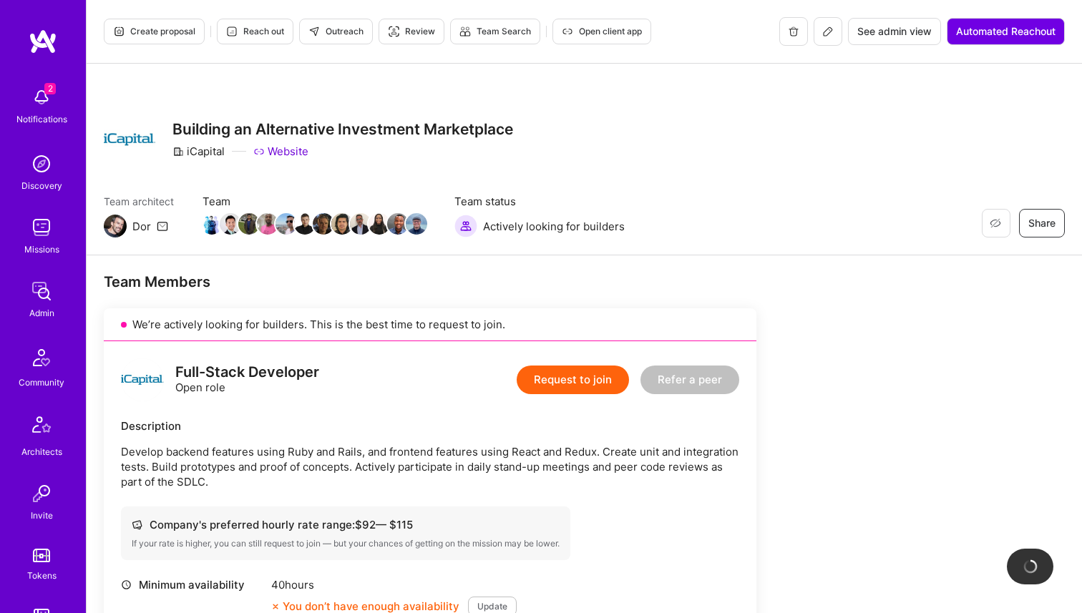 This screenshot has height=613, width=1082. I want to click on img: Architects, so click(41, 427).